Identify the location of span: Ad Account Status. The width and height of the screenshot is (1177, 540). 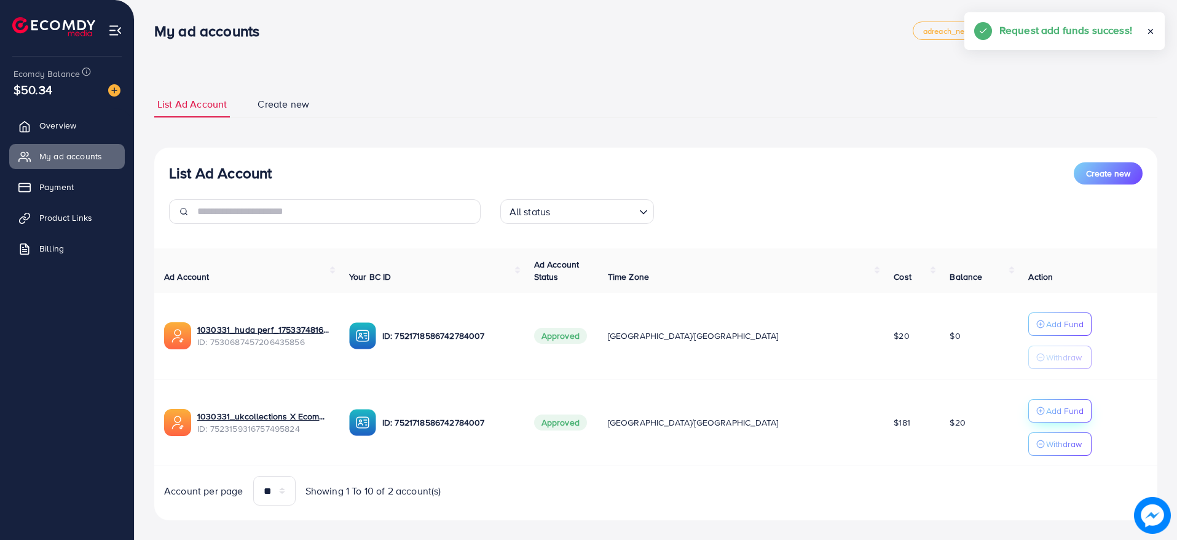
(557, 271).